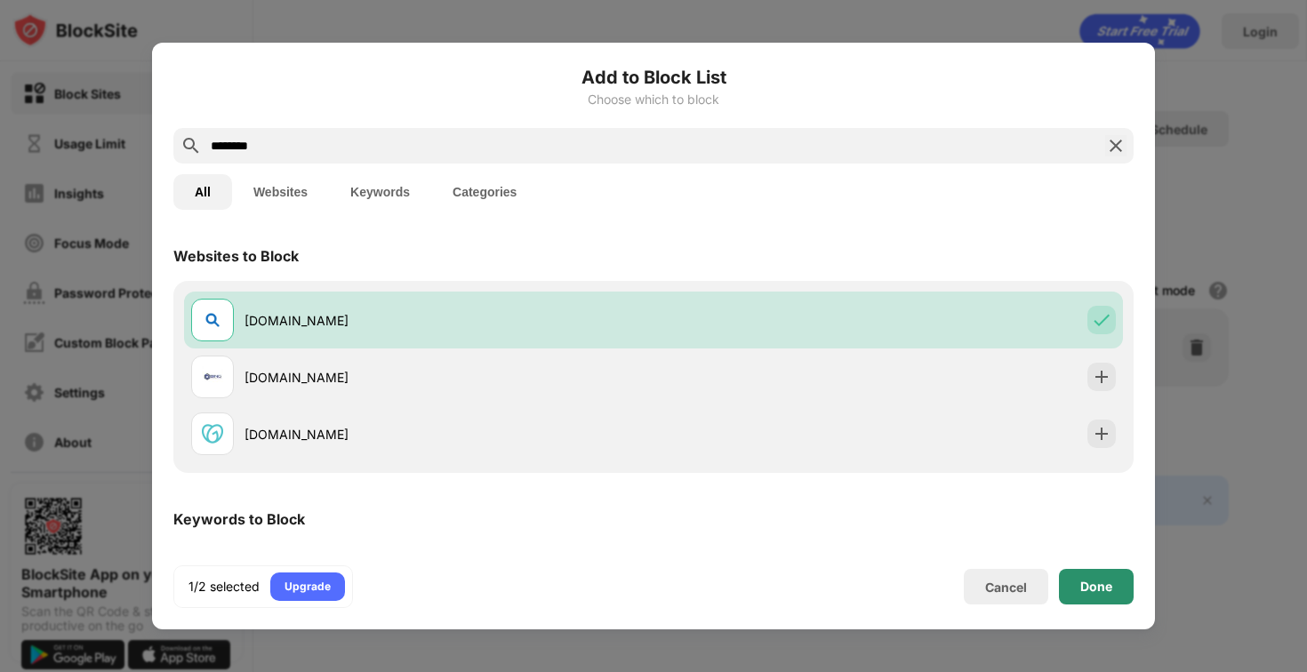 The image size is (1307, 672). I want to click on div: Choose which to block, so click(653, 100).